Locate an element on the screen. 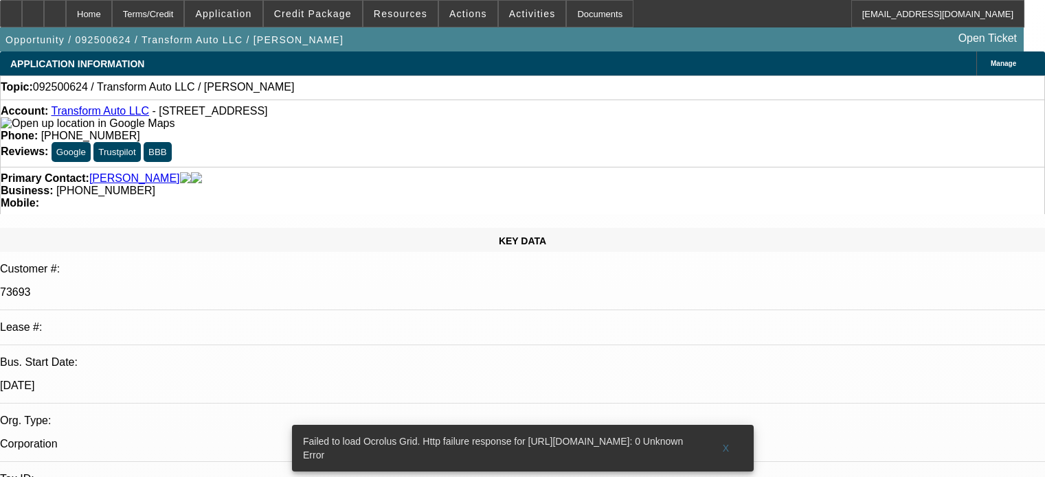 Image resolution: width=1045 pixels, height=477 pixels. button: Application is located at coordinates (223, 14).